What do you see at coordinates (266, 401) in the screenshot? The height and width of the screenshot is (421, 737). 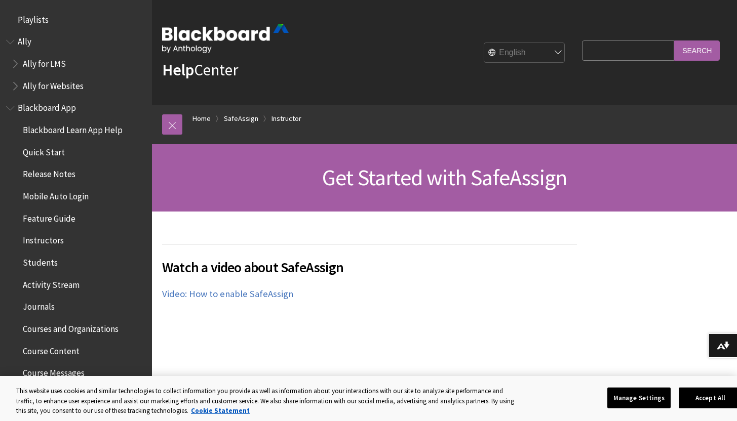 I see `div: This website uses cookies and similar technologies to collect information you provide as well as ...` at bounding box center [266, 401].